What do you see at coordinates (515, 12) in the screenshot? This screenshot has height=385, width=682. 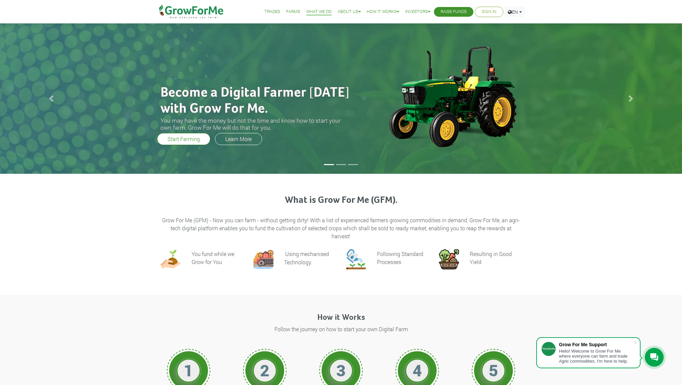 I see `a: EN` at bounding box center [515, 12].